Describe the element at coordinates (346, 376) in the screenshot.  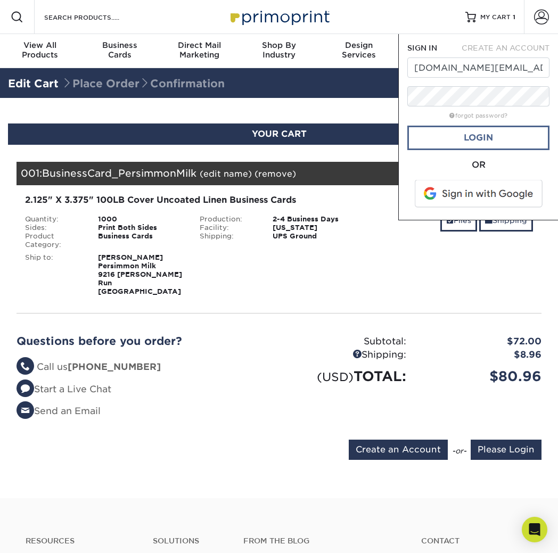
I see `div: TOTAL:` at that location.